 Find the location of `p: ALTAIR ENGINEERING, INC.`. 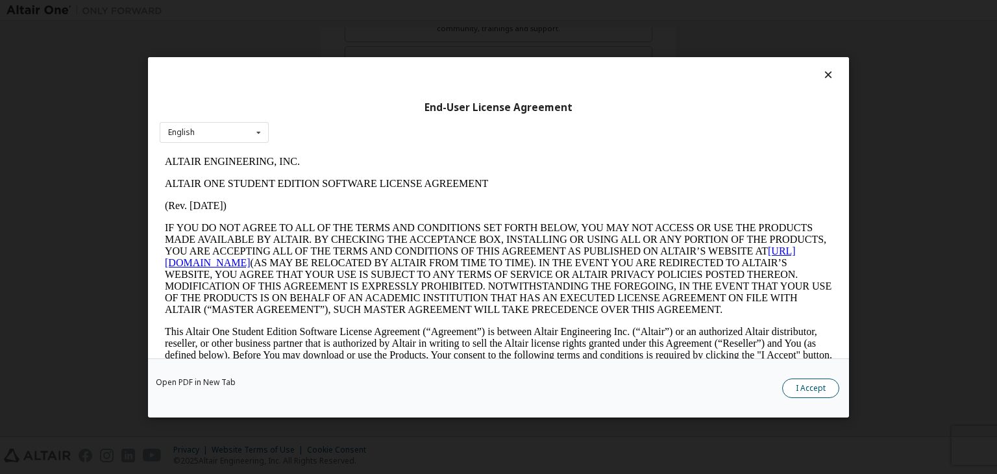

p: ALTAIR ENGINEERING, INC. is located at coordinates (339, 11).